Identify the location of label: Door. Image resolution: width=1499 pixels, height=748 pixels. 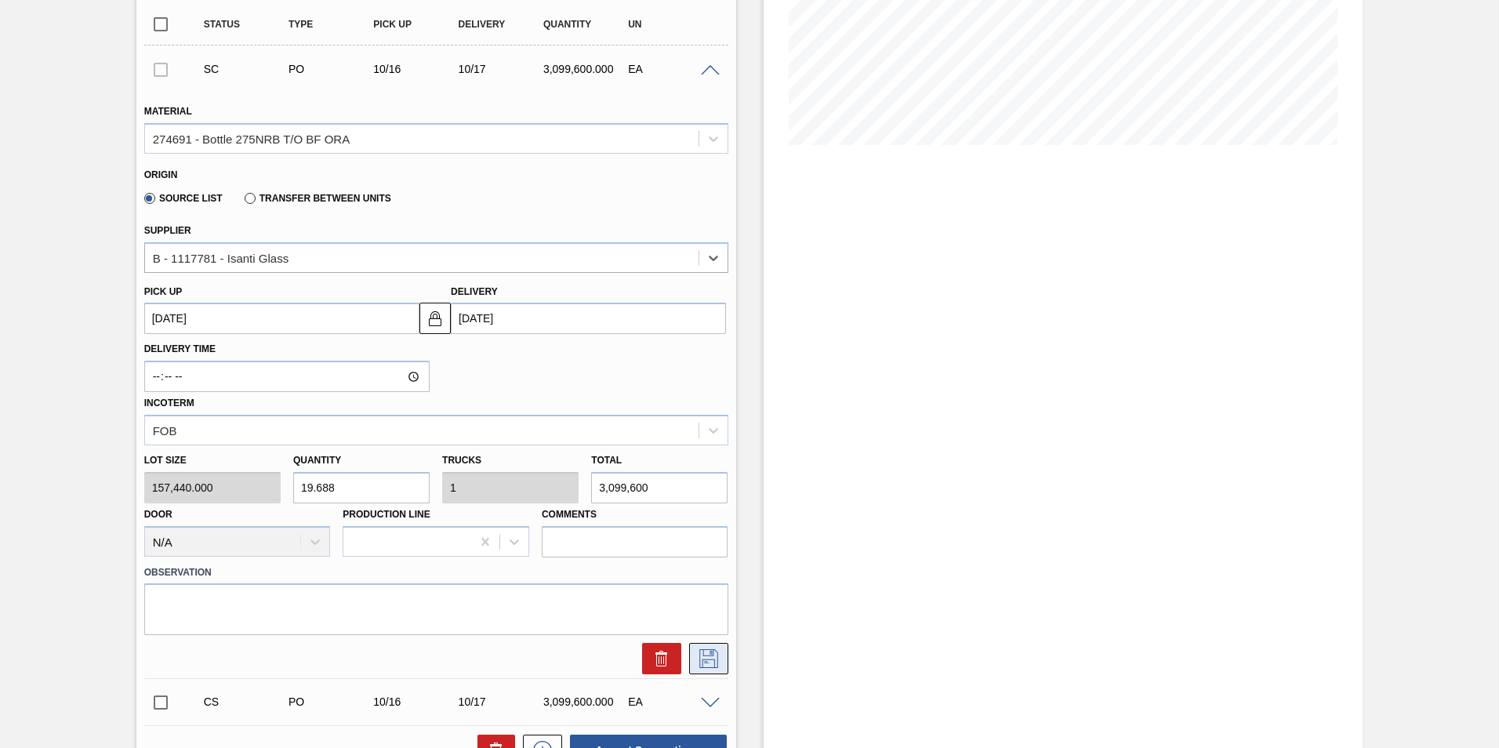
(158, 514).